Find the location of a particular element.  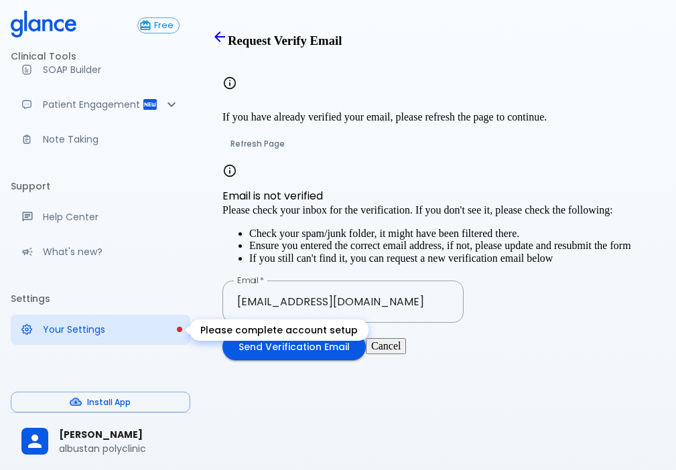

p: albustan polyclinic is located at coordinates (119, 449).